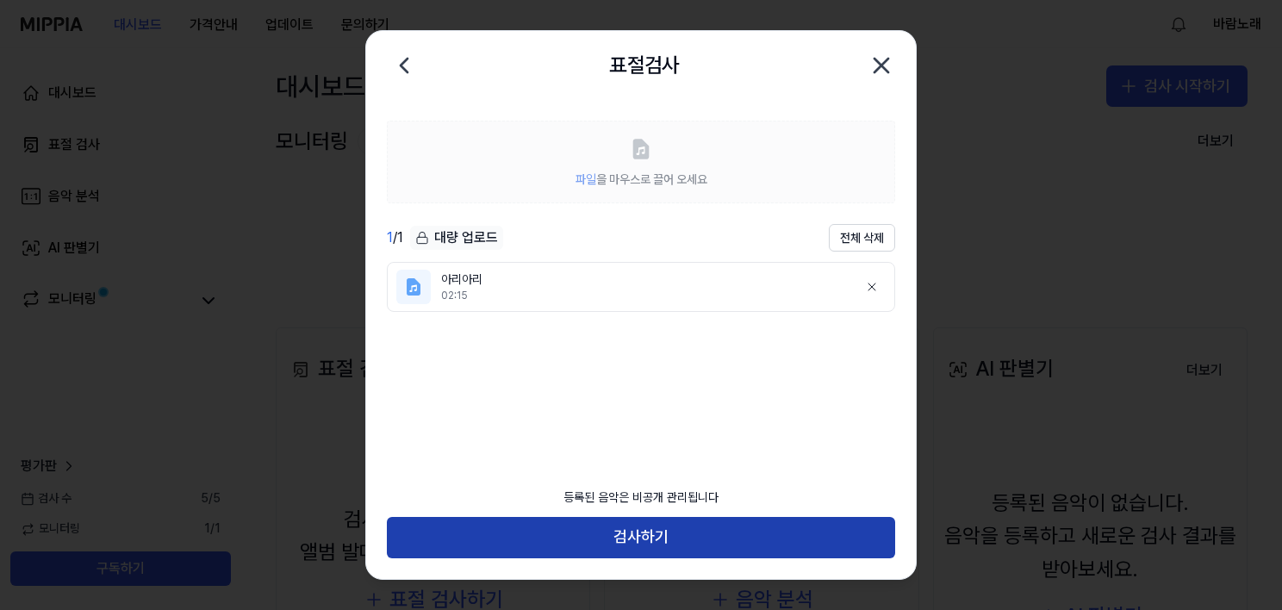 Image resolution: width=1282 pixels, height=610 pixels. What do you see at coordinates (641, 538) in the screenshot?
I see `button: 검사하기` at bounding box center [641, 538].